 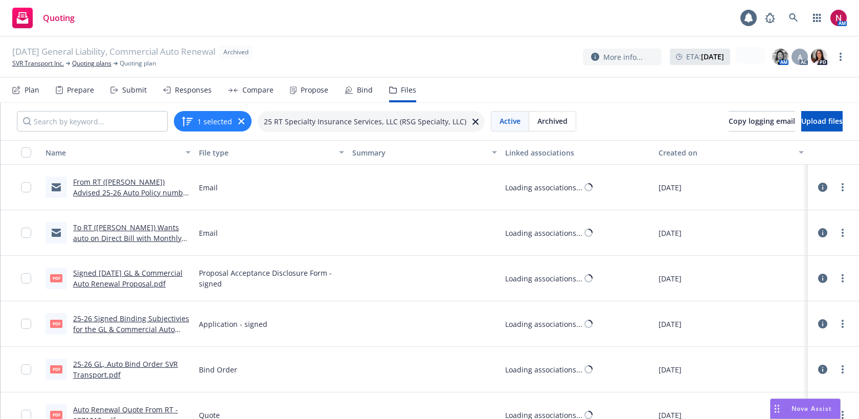 What do you see at coordinates (233, 324) in the screenshot?
I see `span: Application - signed` at bounding box center [233, 324].